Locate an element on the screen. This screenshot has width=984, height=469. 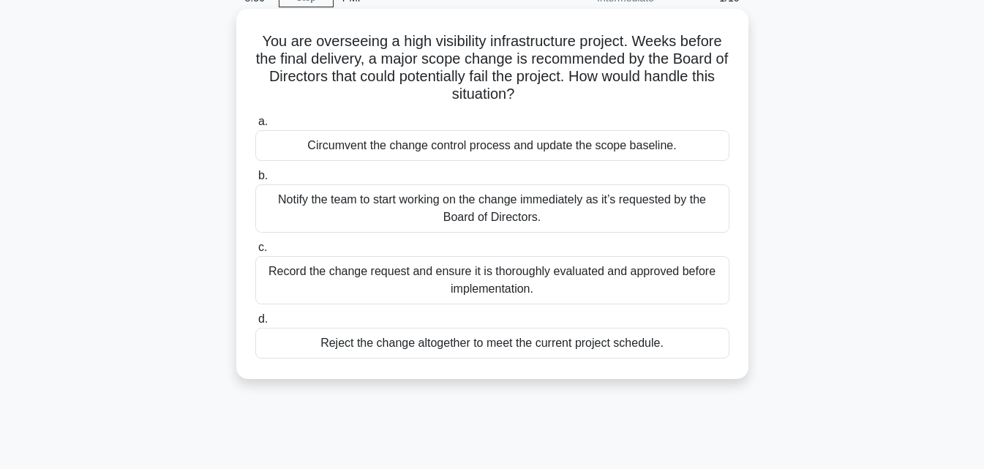
h5: You are overseeing a high visibility infrastructure project. Weeks before the final delivery, a m... is located at coordinates (492, 68).